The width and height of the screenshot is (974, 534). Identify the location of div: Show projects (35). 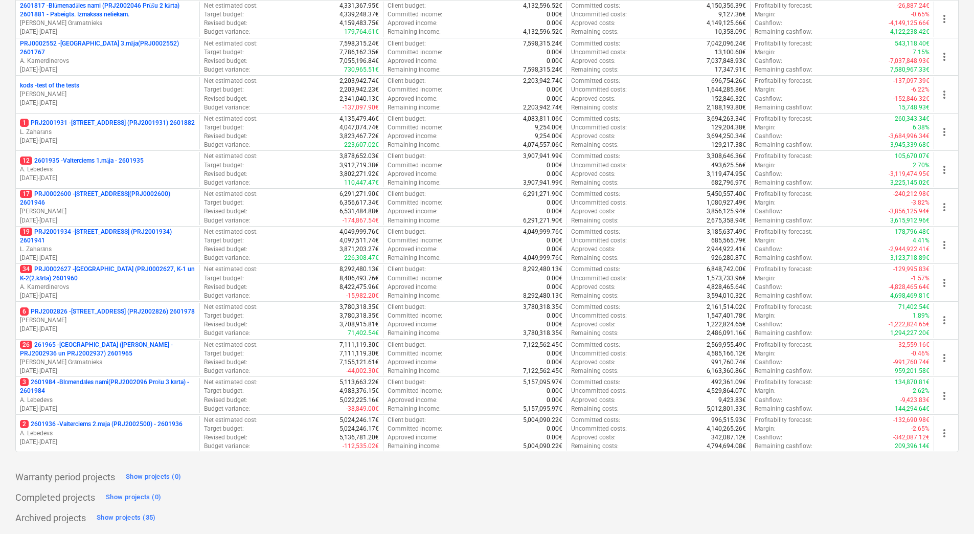
(126, 517).